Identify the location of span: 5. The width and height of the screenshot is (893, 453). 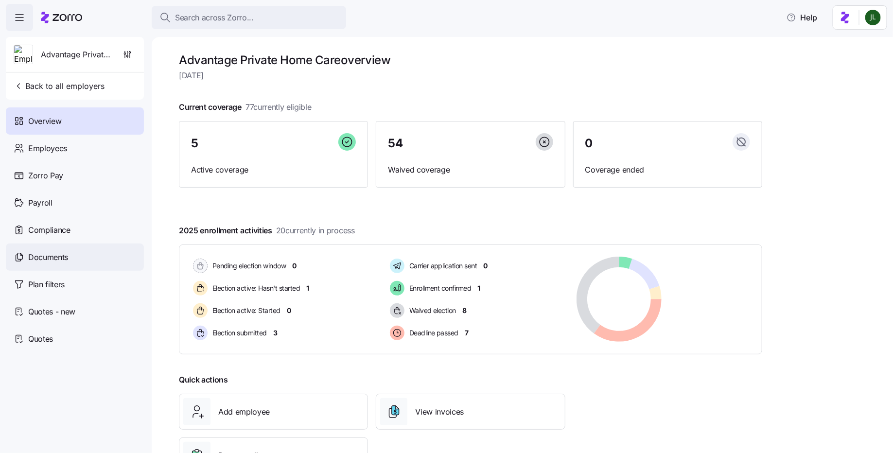
(194, 143).